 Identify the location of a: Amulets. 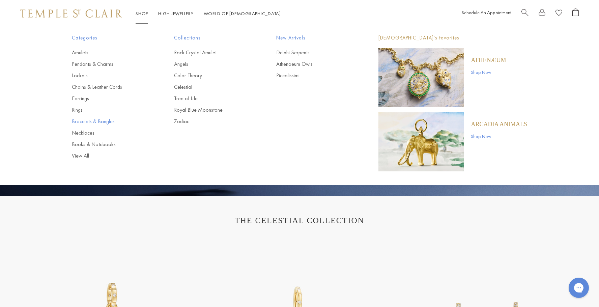
(109, 53).